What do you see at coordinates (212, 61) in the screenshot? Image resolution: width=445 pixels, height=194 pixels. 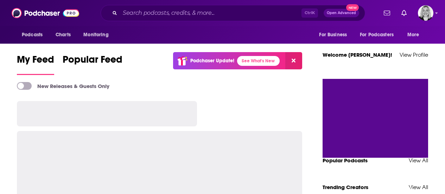 I see `p: Podchaser Update!` at bounding box center [212, 61].